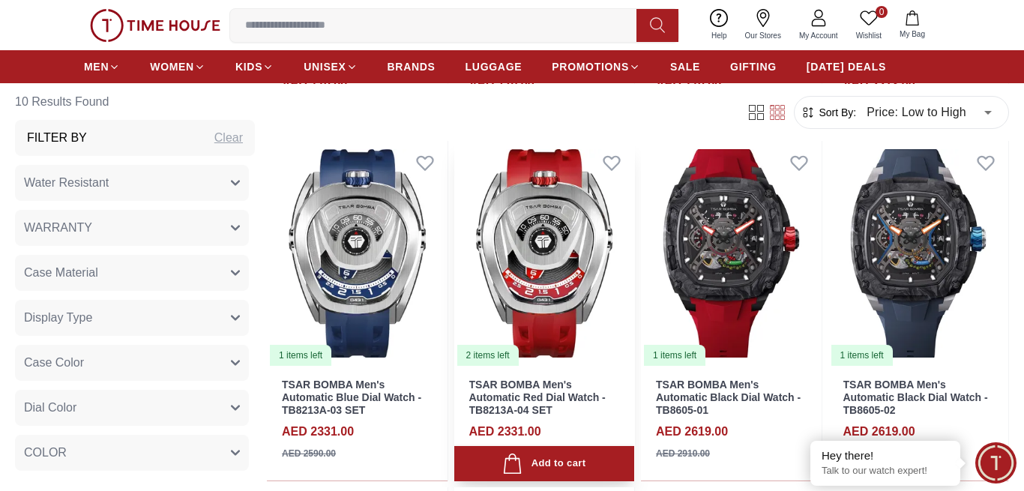  I want to click on div: AED 2590.00, so click(309, 454).